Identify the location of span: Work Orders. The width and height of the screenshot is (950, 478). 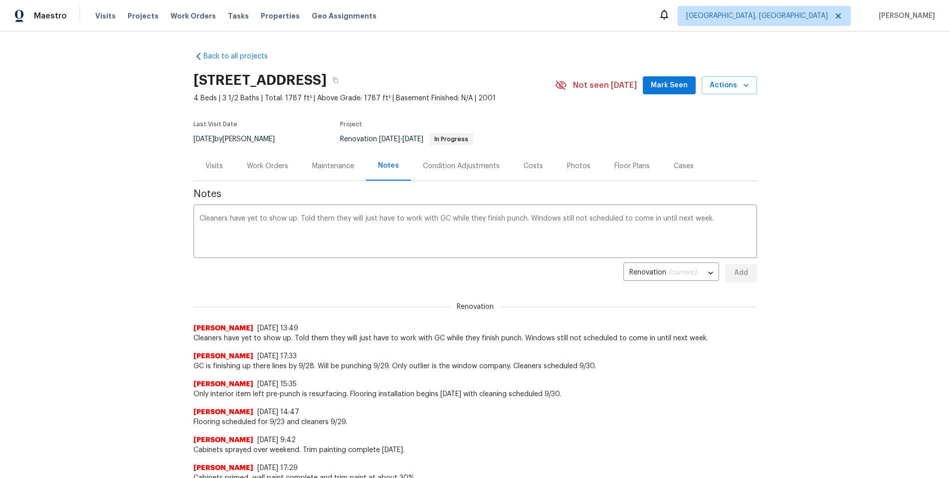
(193, 16).